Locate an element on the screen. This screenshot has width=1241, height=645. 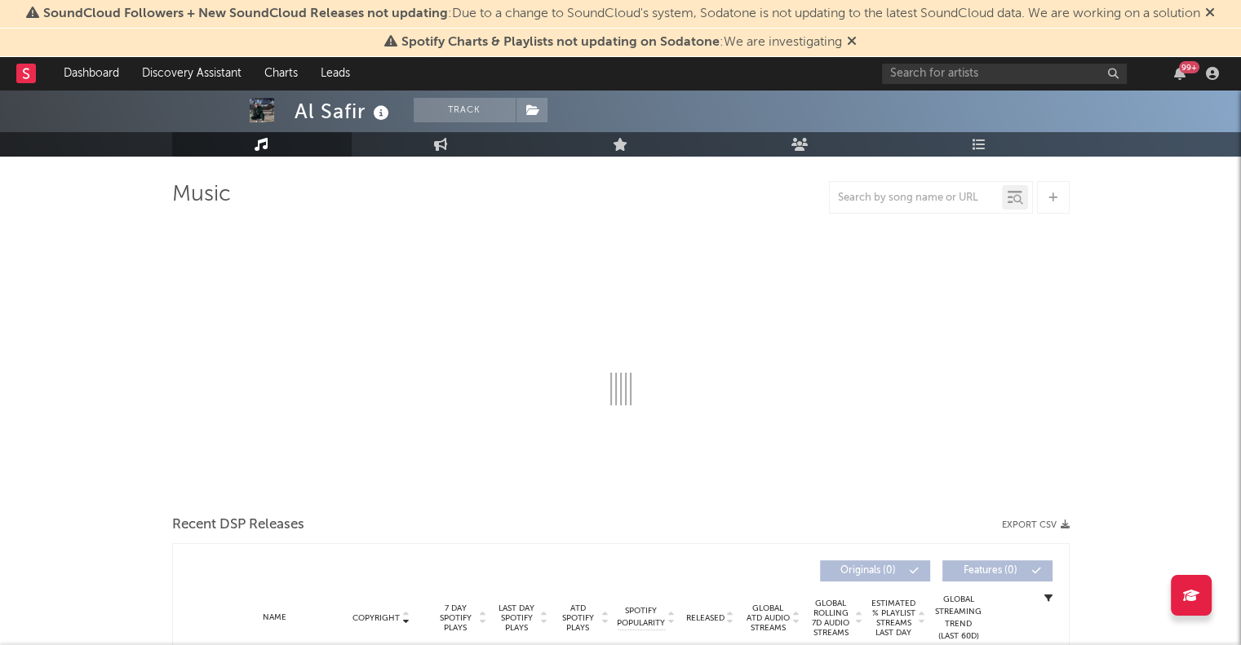
span: 7 Day Spotify Plays is located at coordinates (455, 619).